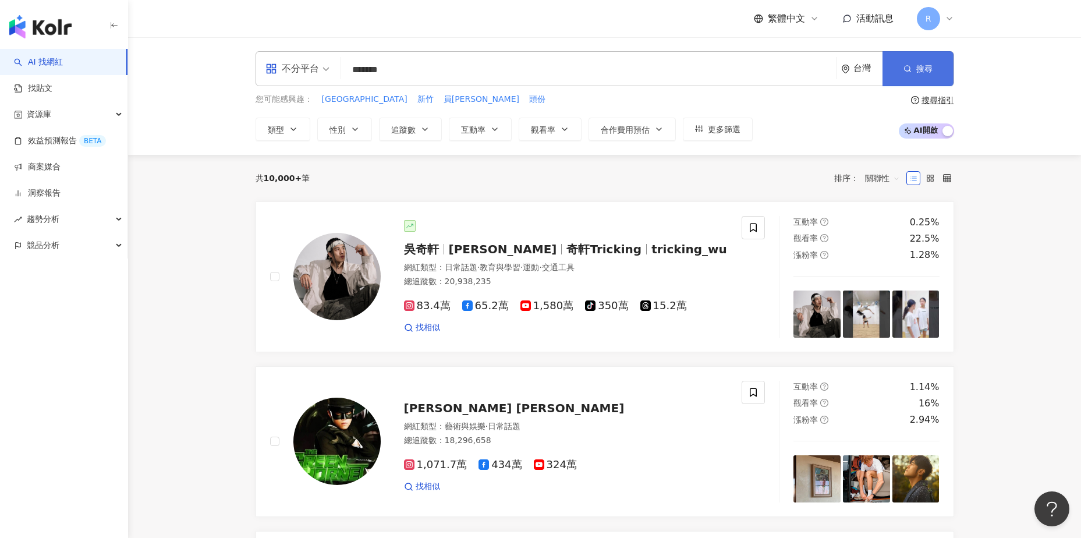 The width and height of the screenshot is (1081, 538). I want to click on button: 合作費用預估, so click(632, 129).